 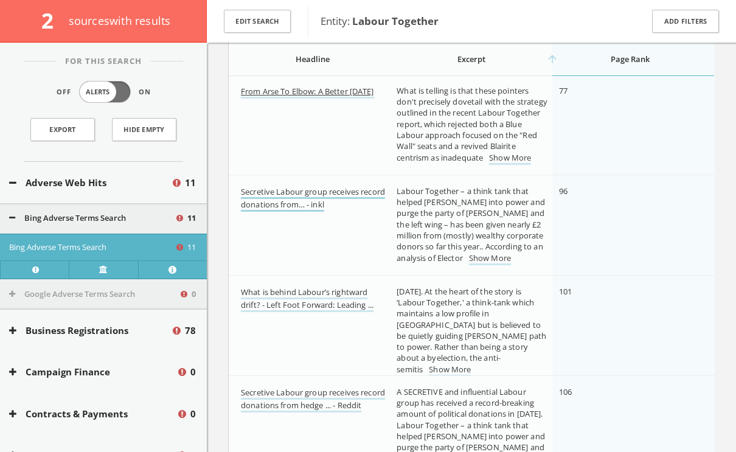 What do you see at coordinates (144, 130) in the screenshot?
I see `button: Hide Empty` at bounding box center [144, 130].